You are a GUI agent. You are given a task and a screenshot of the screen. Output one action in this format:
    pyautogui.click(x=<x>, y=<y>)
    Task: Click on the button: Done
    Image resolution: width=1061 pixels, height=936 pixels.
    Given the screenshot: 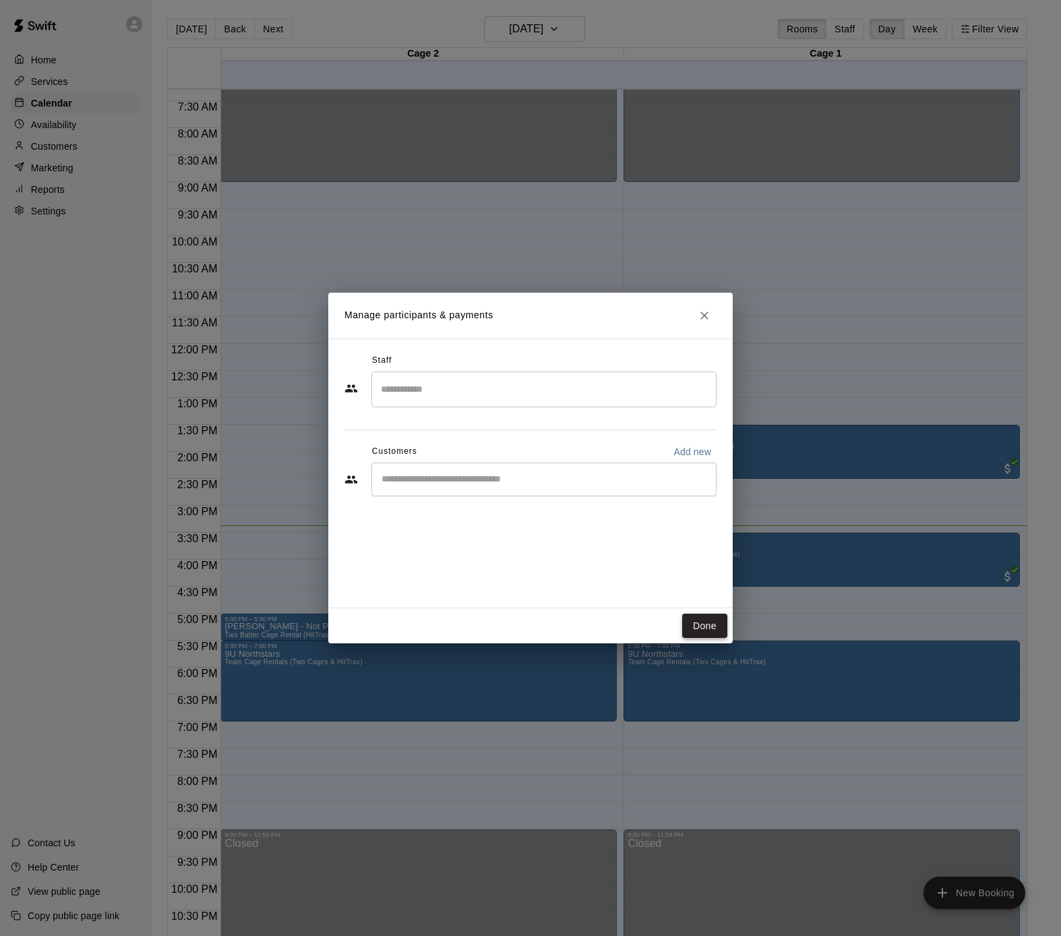 What is the action you would take?
    pyautogui.click(x=705, y=626)
    